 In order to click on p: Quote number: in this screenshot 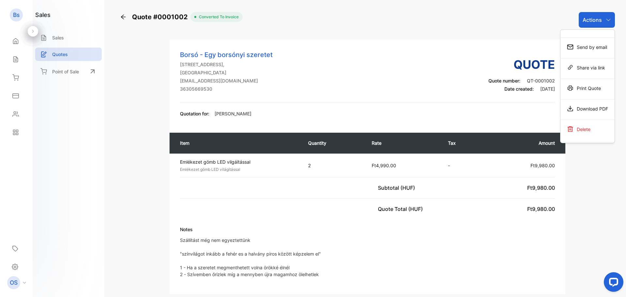, I will do `click(522, 81)`.